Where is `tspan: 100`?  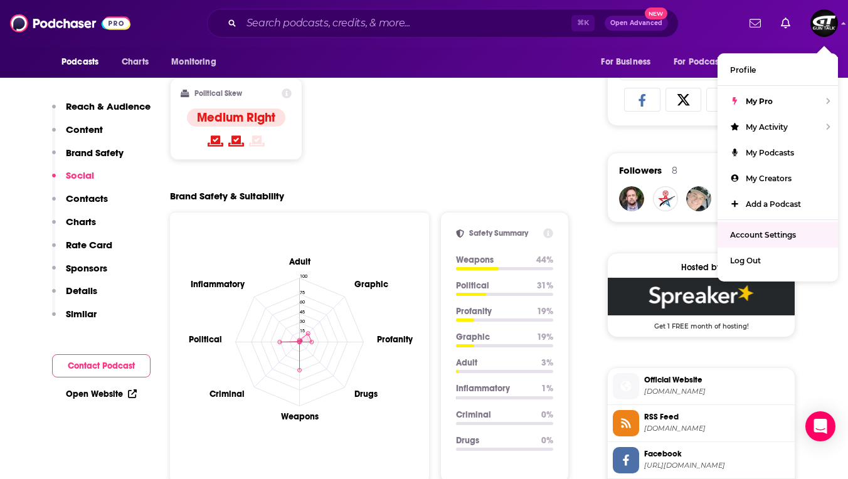
tspan: 100 is located at coordinates (303, 276).